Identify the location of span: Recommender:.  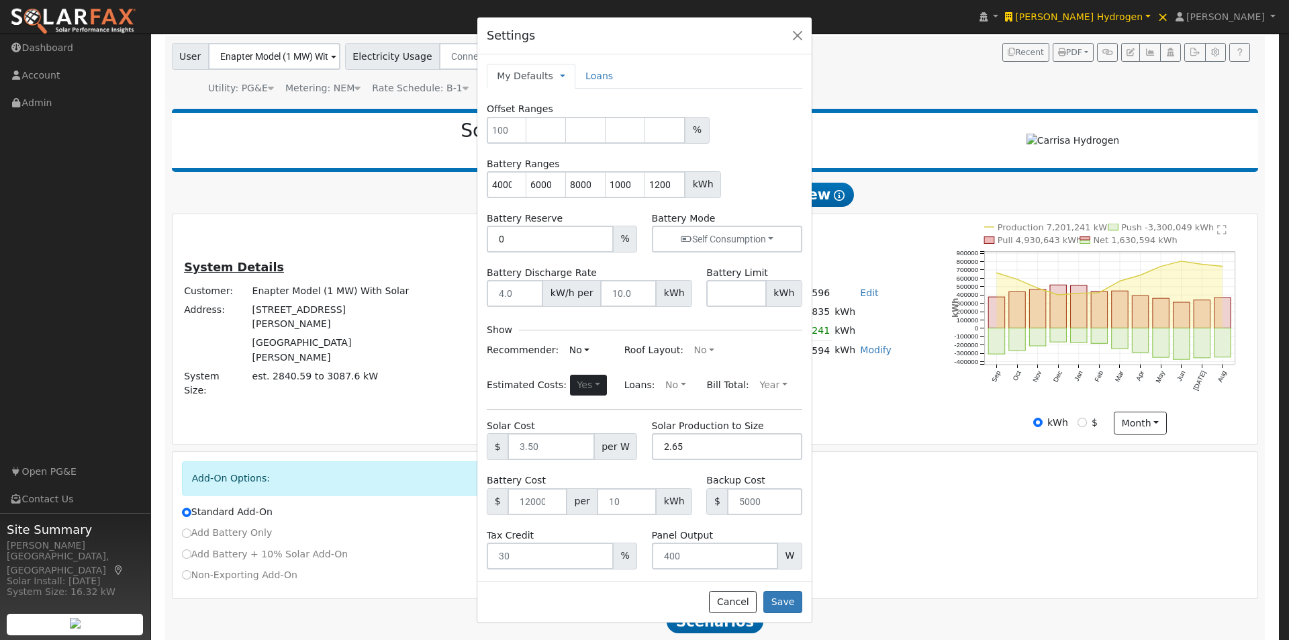
(522, 350).